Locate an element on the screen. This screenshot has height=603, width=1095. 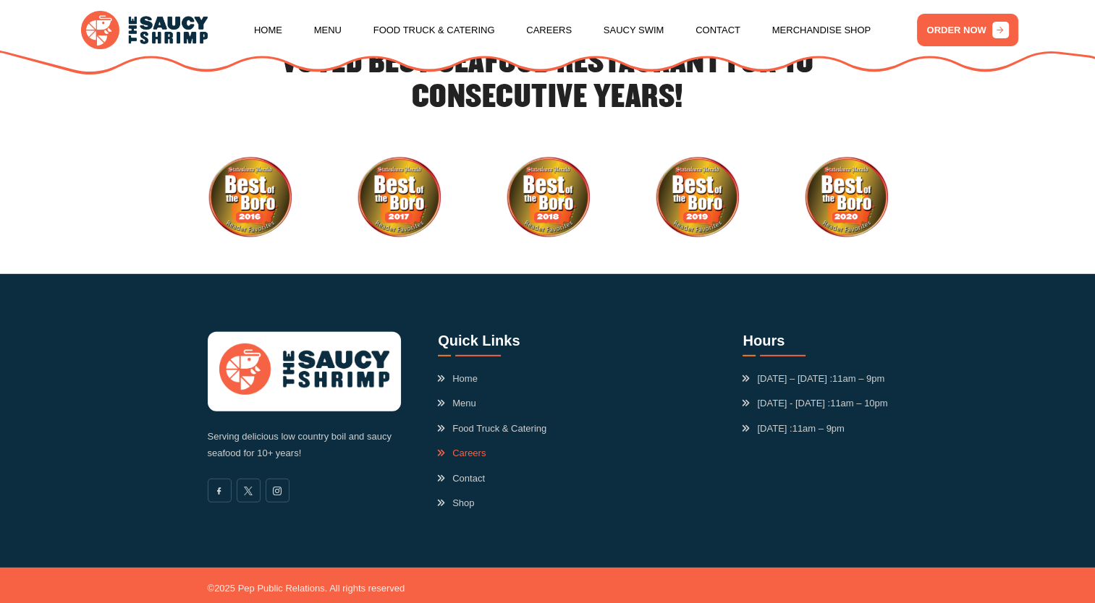
div: 7 / 10 is located at coordinates (846, 198).